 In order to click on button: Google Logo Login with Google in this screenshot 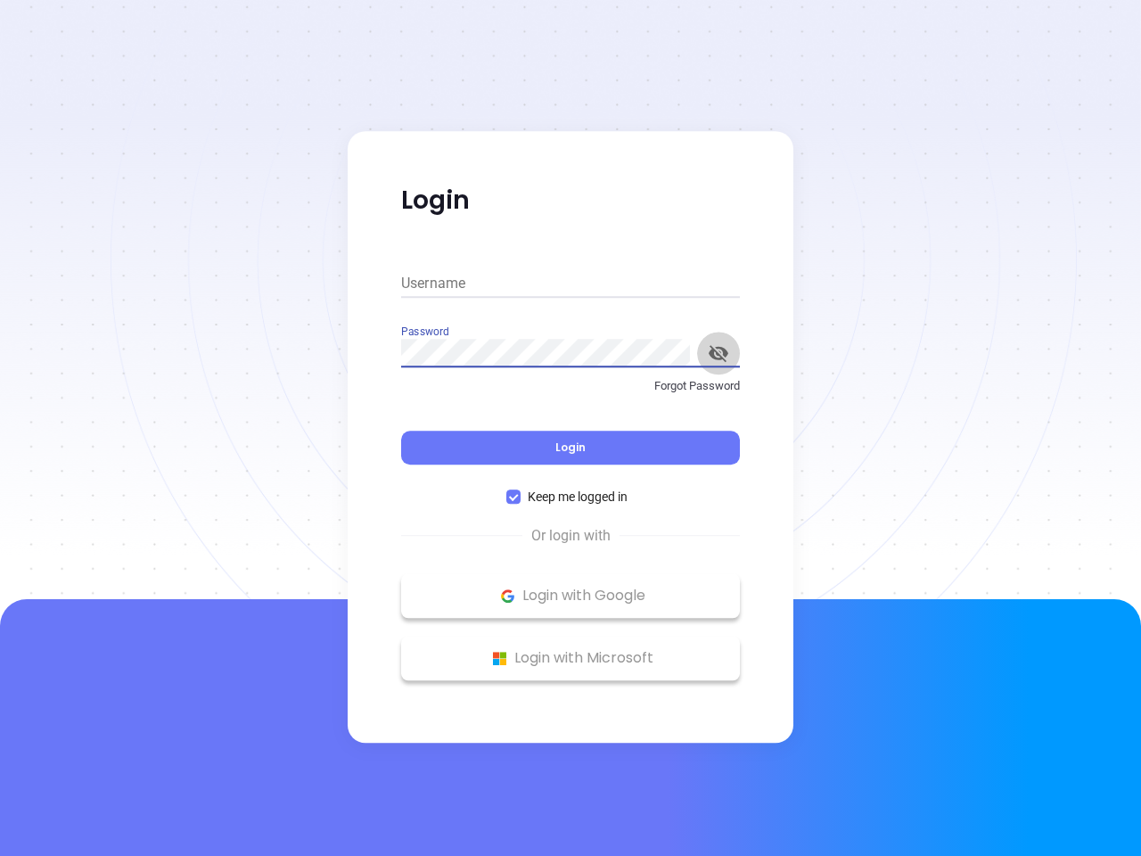, I will do `click(571, 596)`.